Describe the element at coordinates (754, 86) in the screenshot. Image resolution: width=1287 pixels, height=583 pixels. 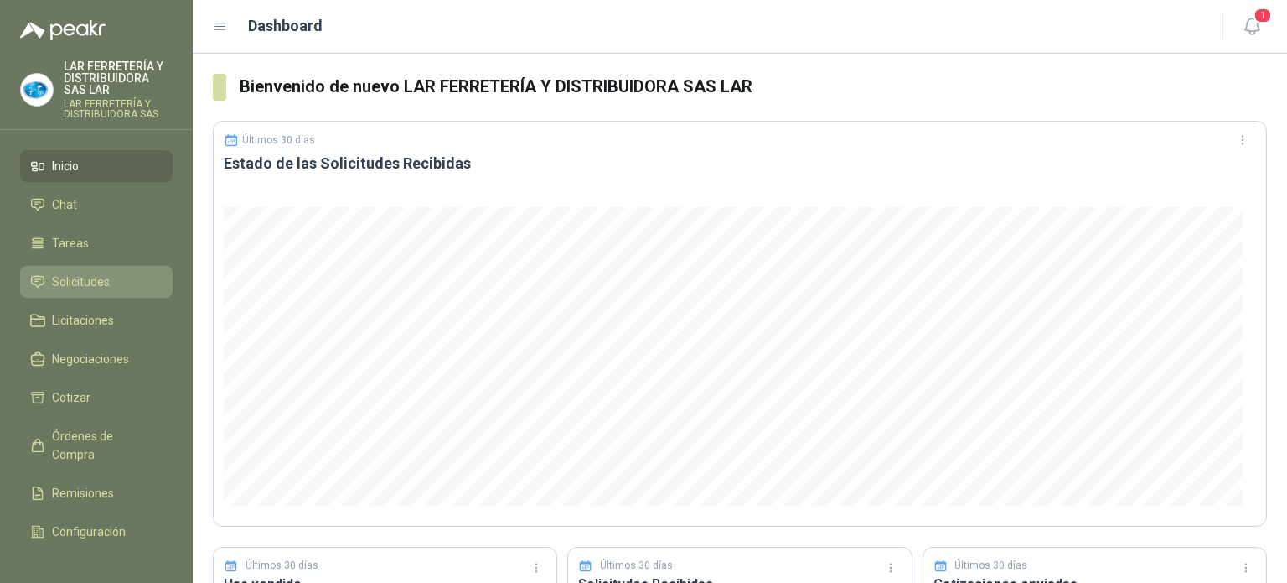
I see `h3: Bienvenido de nuevo LAR FERRETERÍA Y DISTRIBUIDORA SAS LAR` at that location.